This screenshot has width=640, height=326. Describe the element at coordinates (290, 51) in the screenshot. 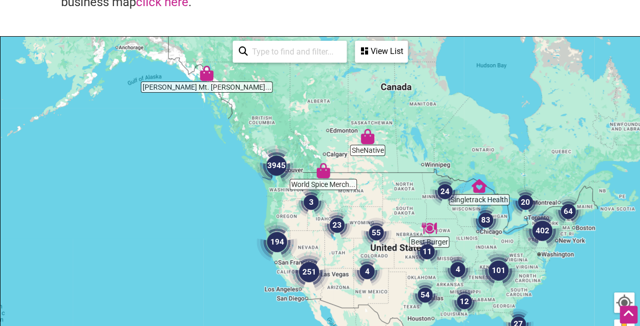

I see `div: Type to search and filter` at that location.